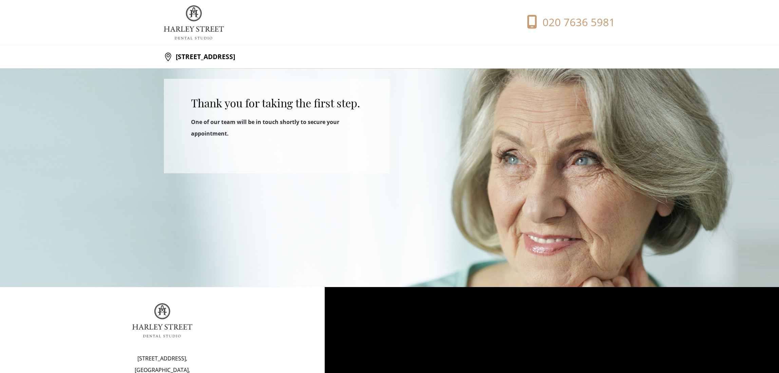 This screenshot has width=779, height=373. Describe the element at coordinates (277, 103) in the screenshot. I see `h2: Thank you for taking the first step.` at that location.